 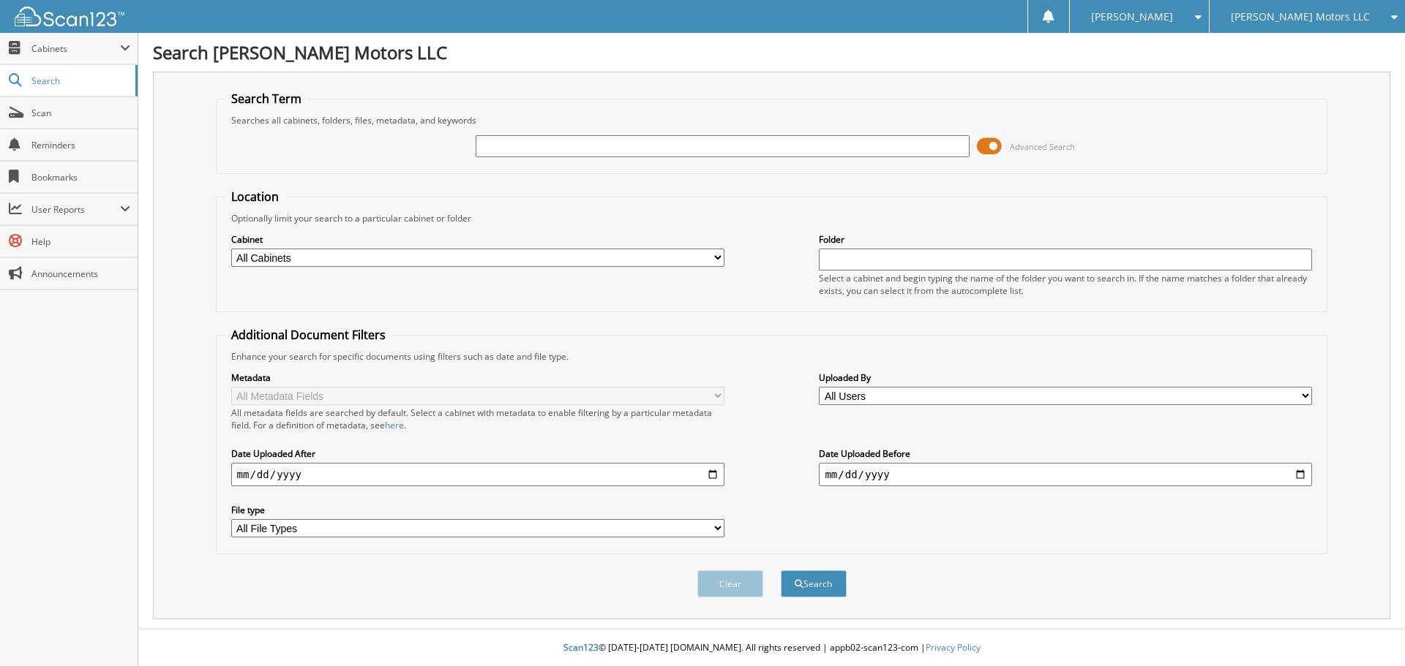 I want to click on span: User Reports, so click(x=75, y=209).